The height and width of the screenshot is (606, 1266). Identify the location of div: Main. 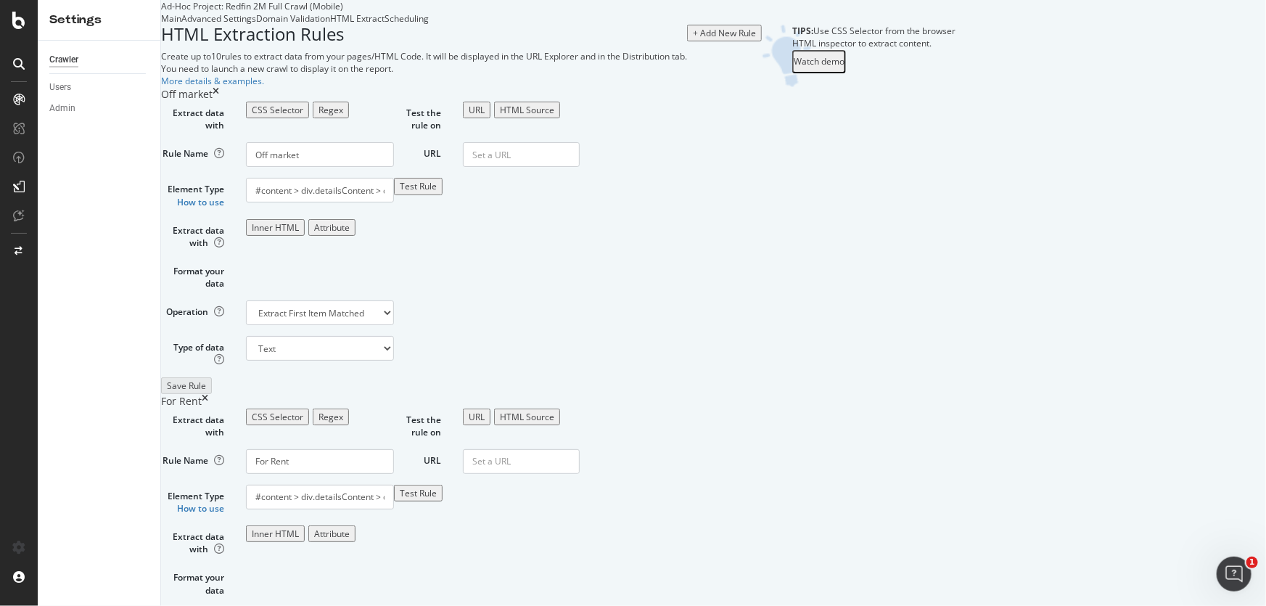
(171, 18).